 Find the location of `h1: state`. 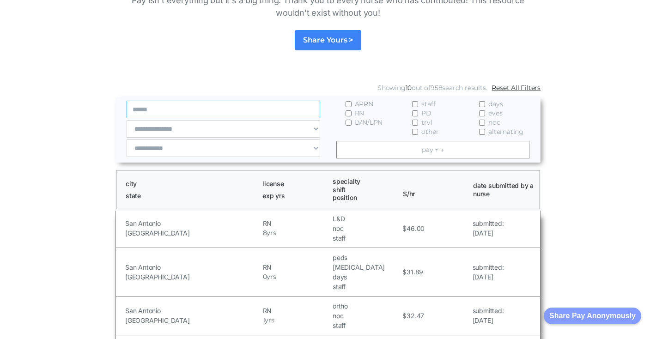

h1: state is located at coordinates (190, 196).